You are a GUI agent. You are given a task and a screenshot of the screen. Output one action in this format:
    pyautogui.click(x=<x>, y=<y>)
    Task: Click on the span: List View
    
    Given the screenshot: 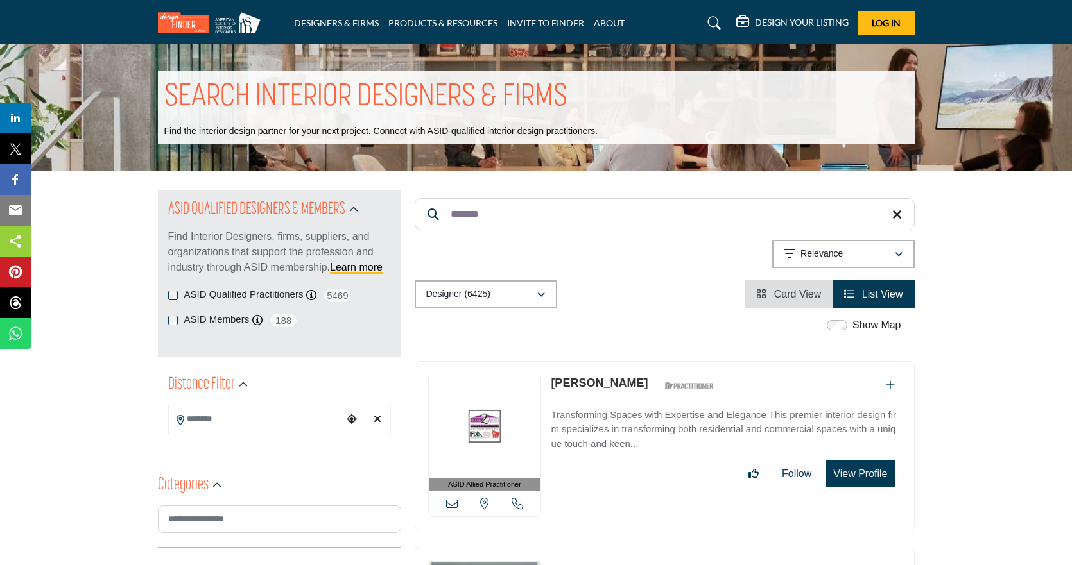 What is the action you would take?
    pyautogui.click(x=882, y=294)
    